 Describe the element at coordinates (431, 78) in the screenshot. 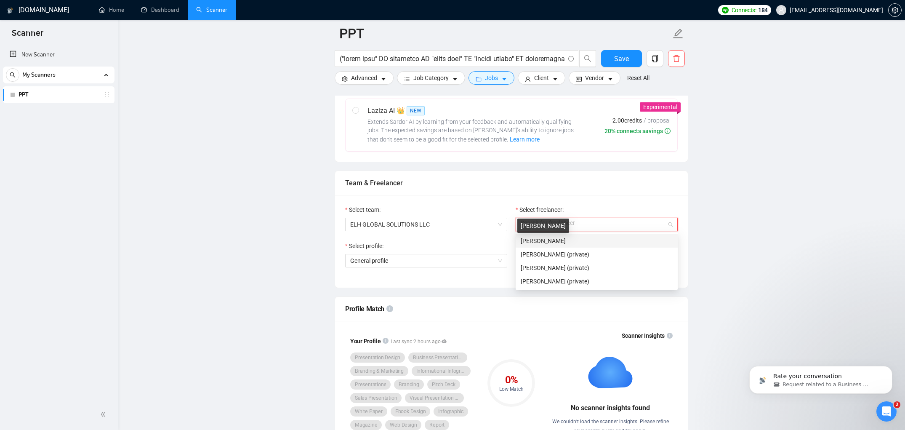

I see `button: barsJob Categorycaret-down` at that location.